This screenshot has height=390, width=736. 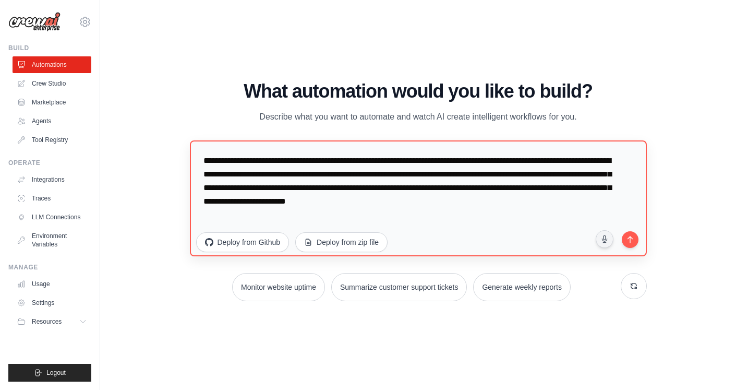 What do you see at coordinates (34, 22) in the screenshot?
I see `img: Logo` at bounding box center [34, 22].